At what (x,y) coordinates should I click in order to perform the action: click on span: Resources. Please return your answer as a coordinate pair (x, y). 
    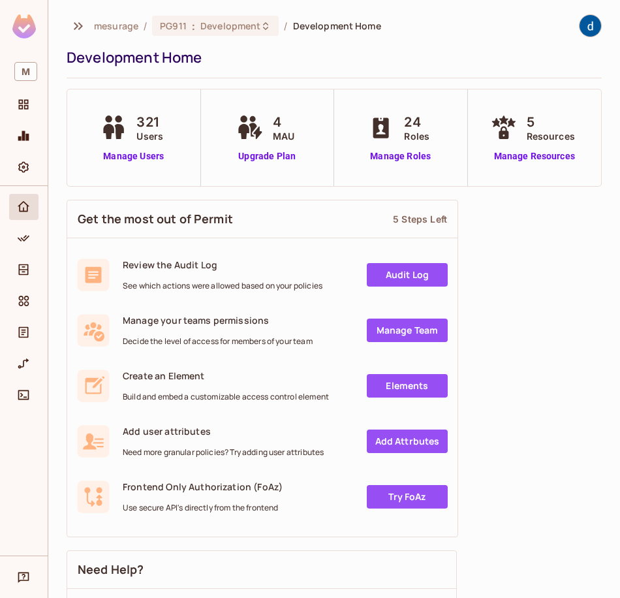
    Looking at the image, I should click on (551, 136).